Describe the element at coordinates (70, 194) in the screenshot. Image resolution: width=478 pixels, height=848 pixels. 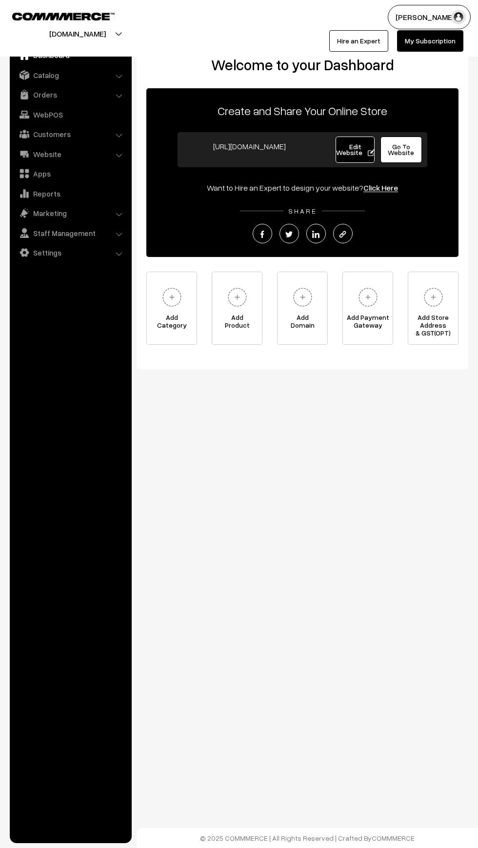
I see `a: Reports` at that location.